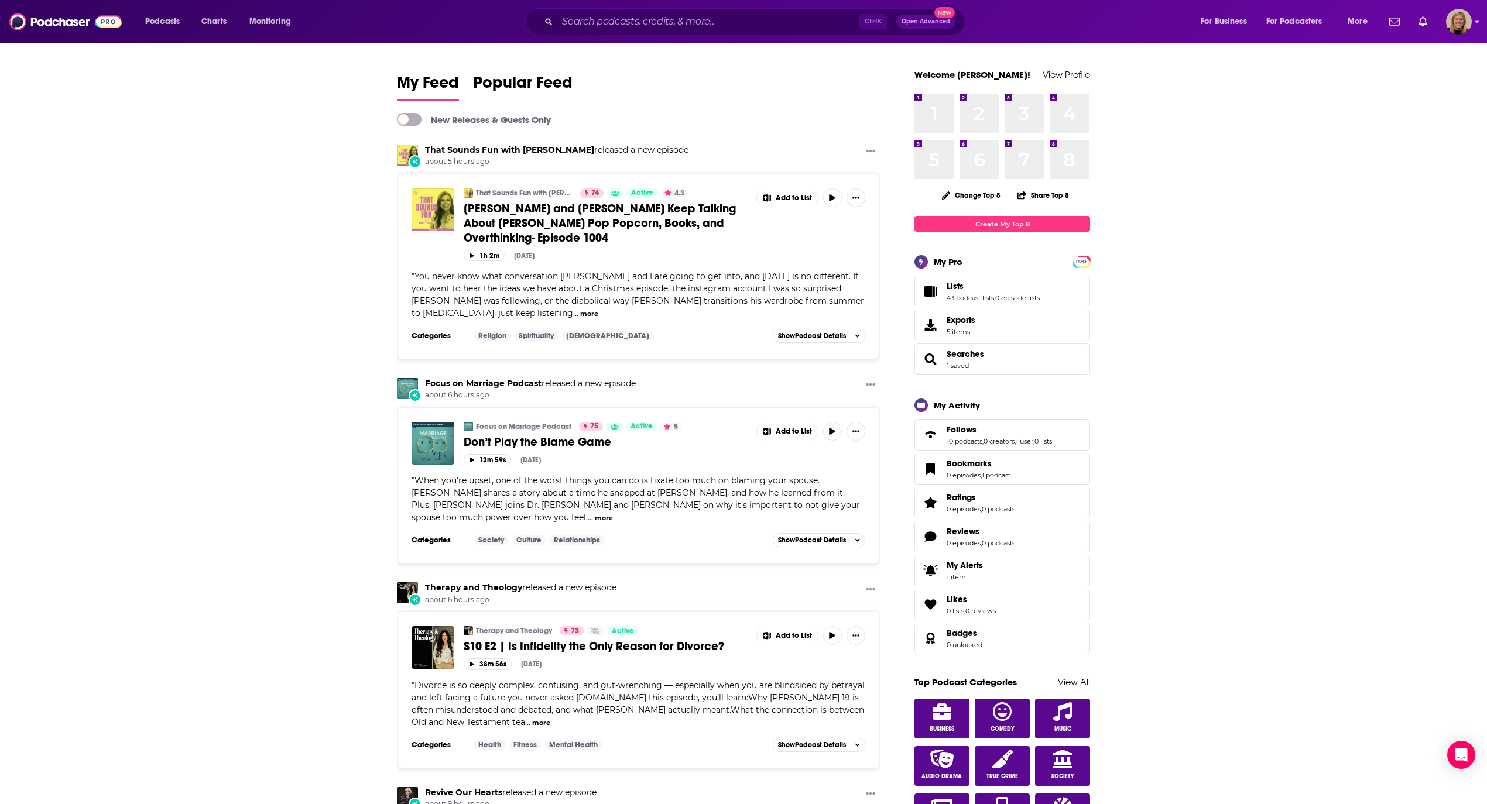  Describe the element at coordinates (407, 155) in the screenshot. I see `img: That Sounds Fun with Annie F. Downs` at that location.